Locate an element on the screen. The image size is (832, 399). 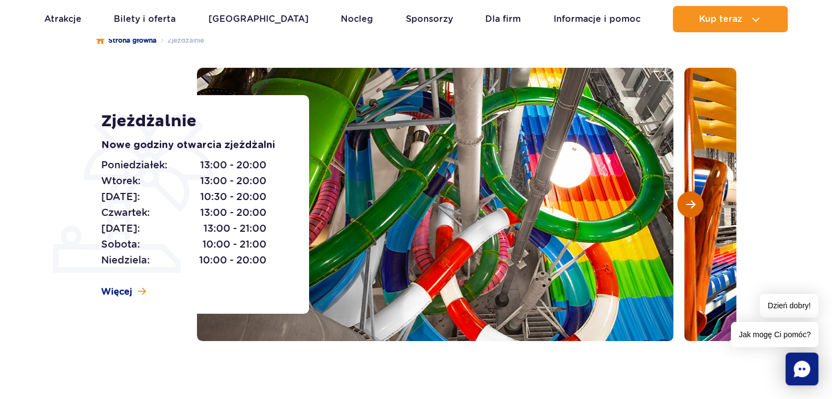
h1: Zjeżdżalnie is located at coordinates (193, 121).